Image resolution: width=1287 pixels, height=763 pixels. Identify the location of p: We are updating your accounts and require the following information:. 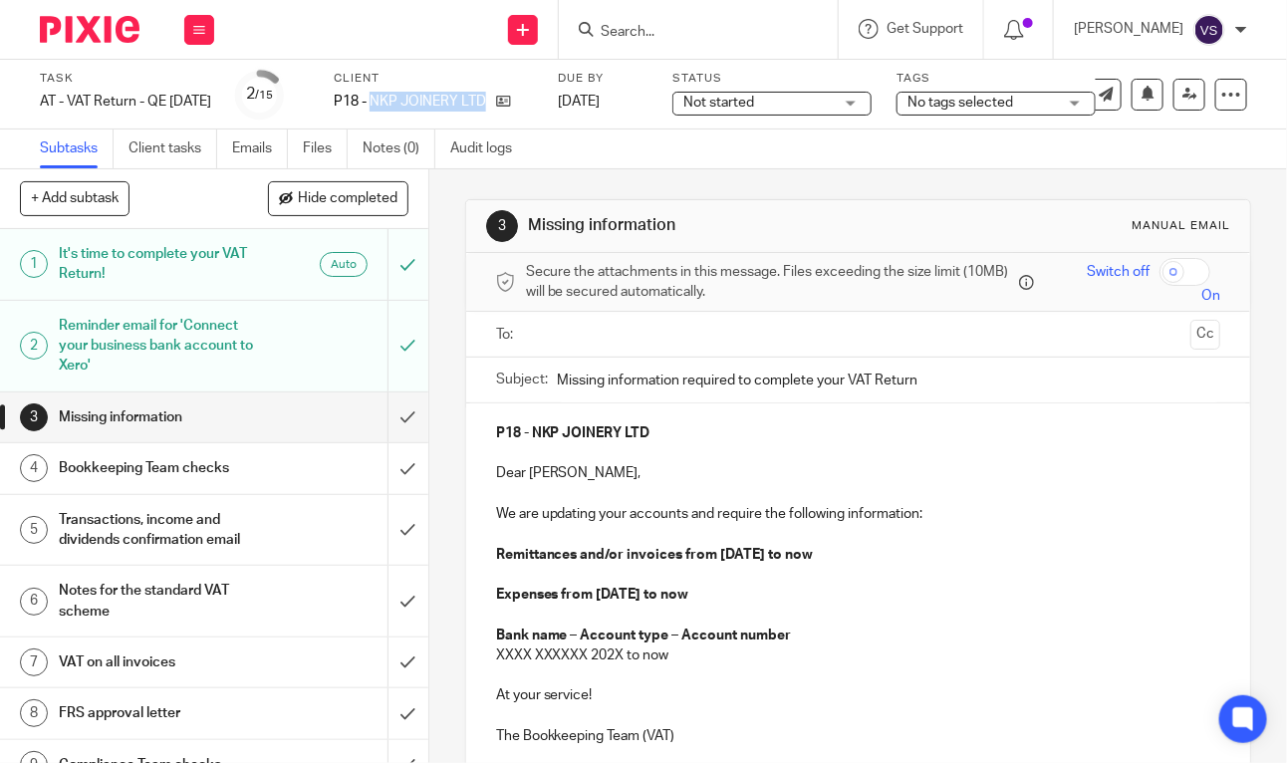
(858, 514).